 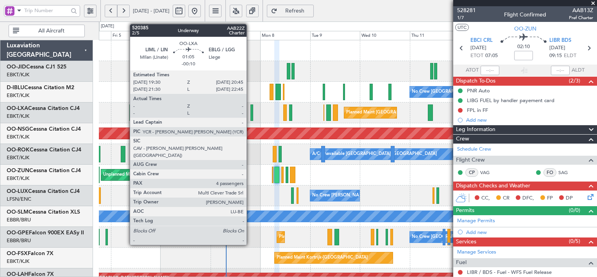 What do you see at coordinates (44, 150) in the screenshot?
I see `a: OO-ROKCessna Citation CJ4` at bounding box center [44, 150].